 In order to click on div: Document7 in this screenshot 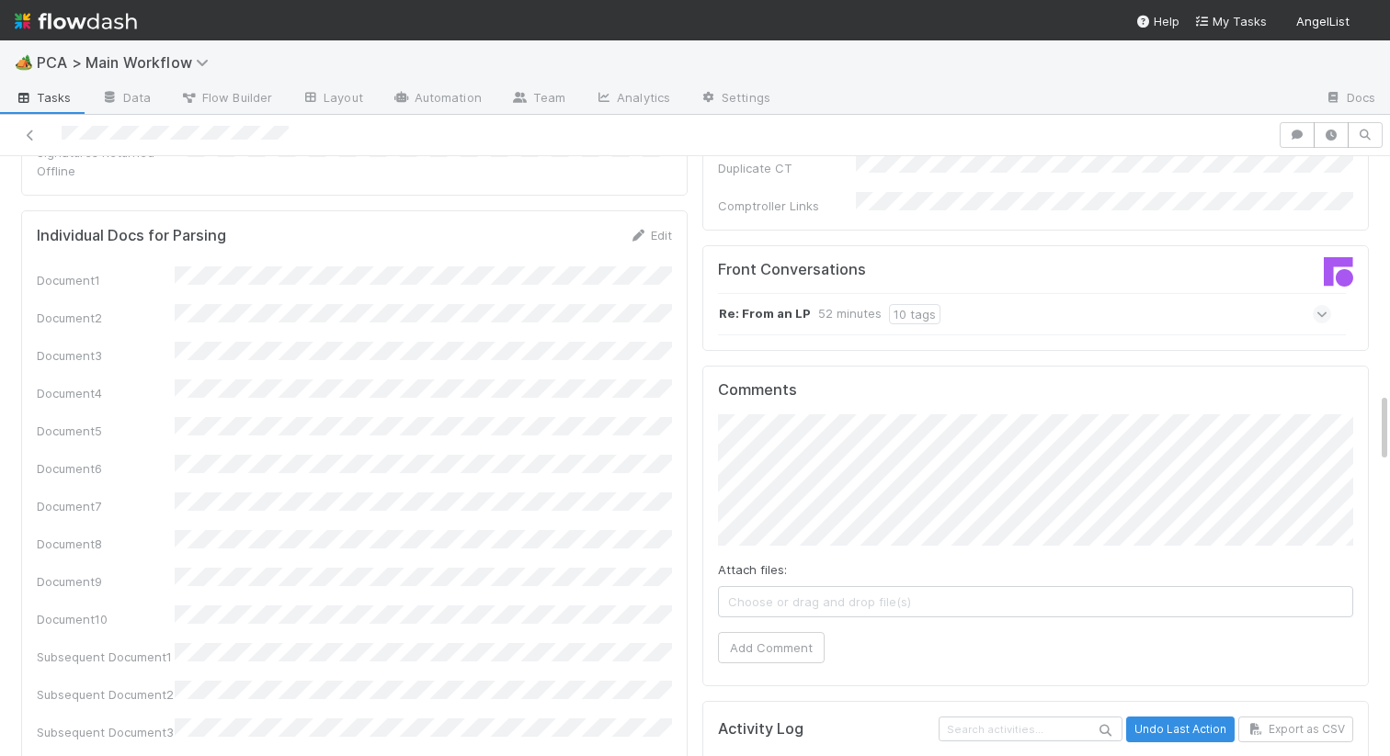, I will do `click(106, 506)`.